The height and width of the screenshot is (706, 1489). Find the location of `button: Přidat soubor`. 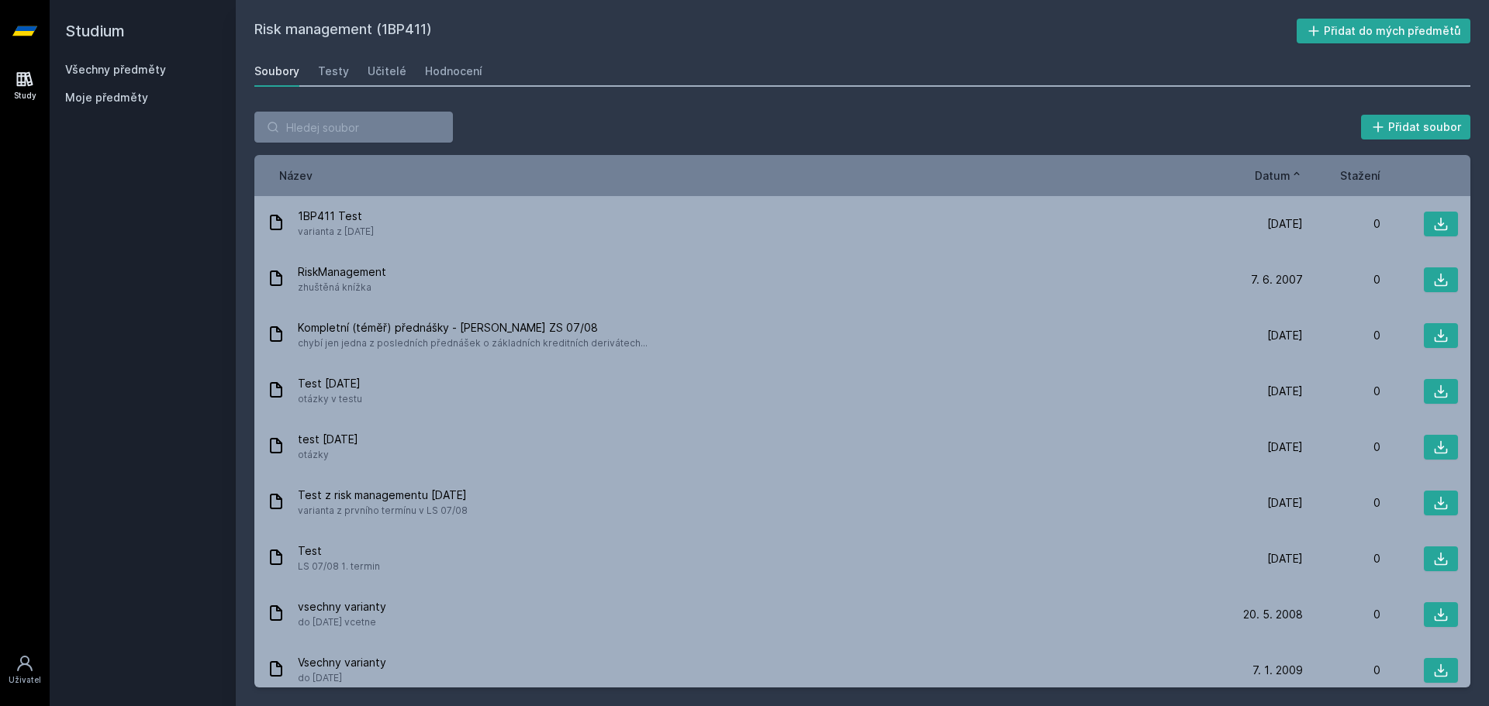

button: Přidat soubor is located at coordinates (1416, 127).